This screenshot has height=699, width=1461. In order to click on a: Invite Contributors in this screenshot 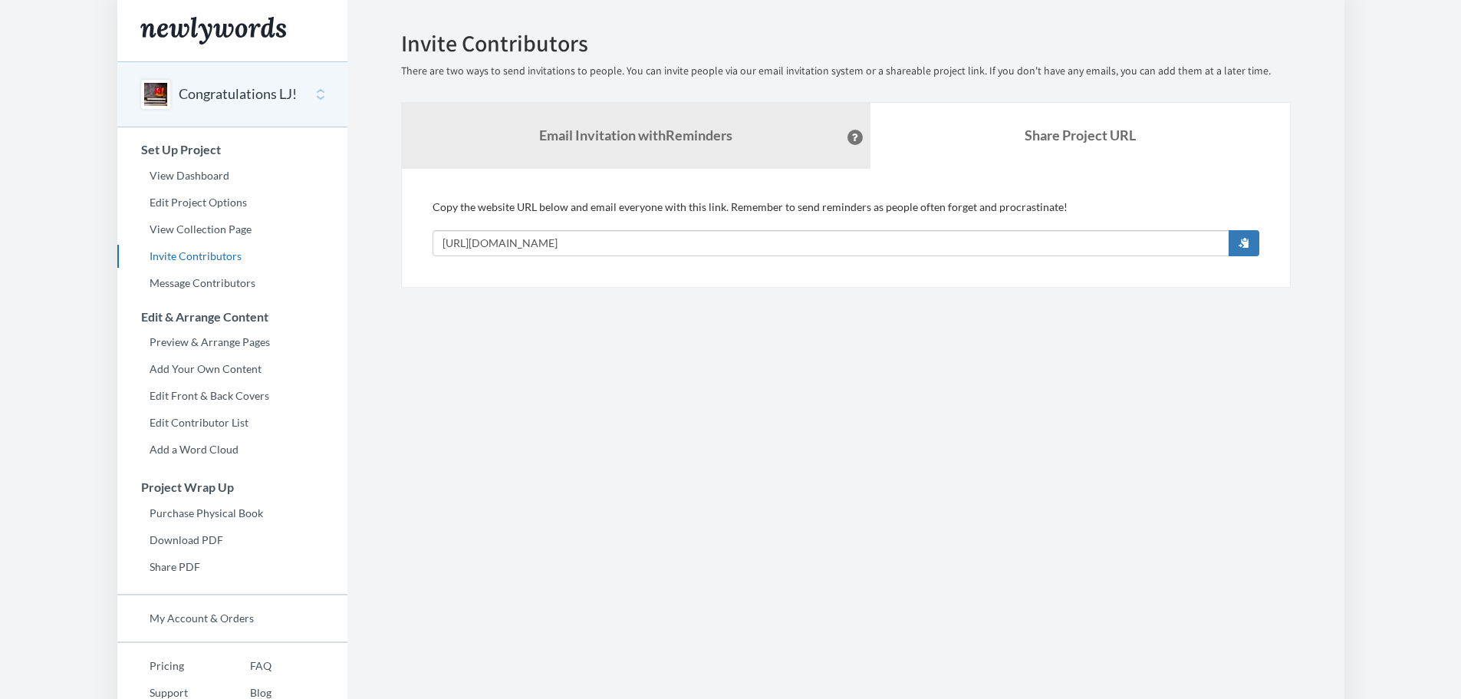, I will do `click(232, 256)`.